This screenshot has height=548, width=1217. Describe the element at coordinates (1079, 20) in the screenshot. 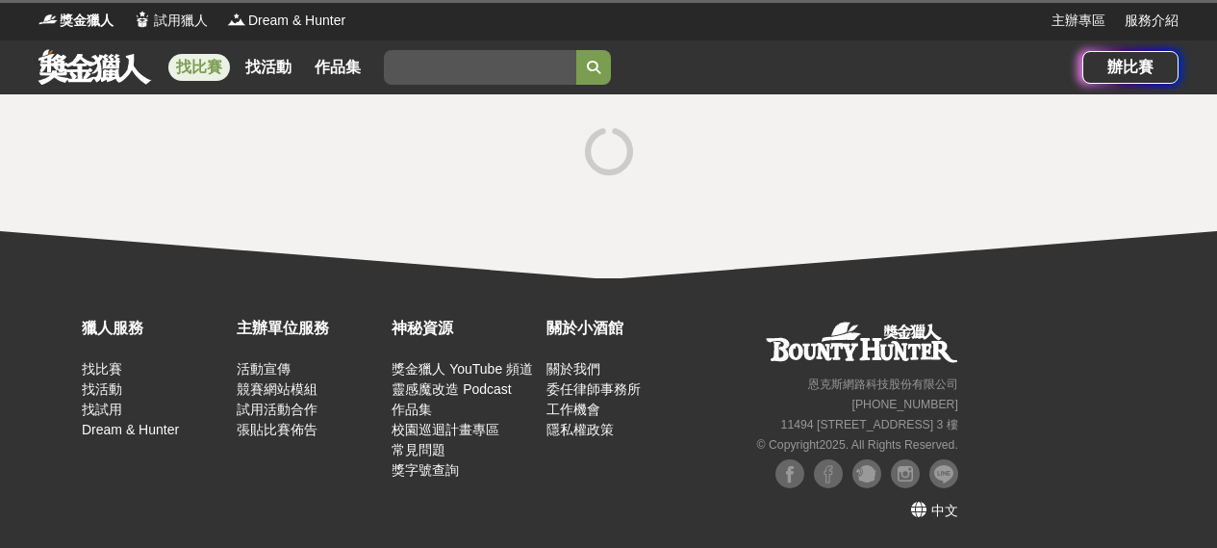

I see `a: 主辦專區` at that location.